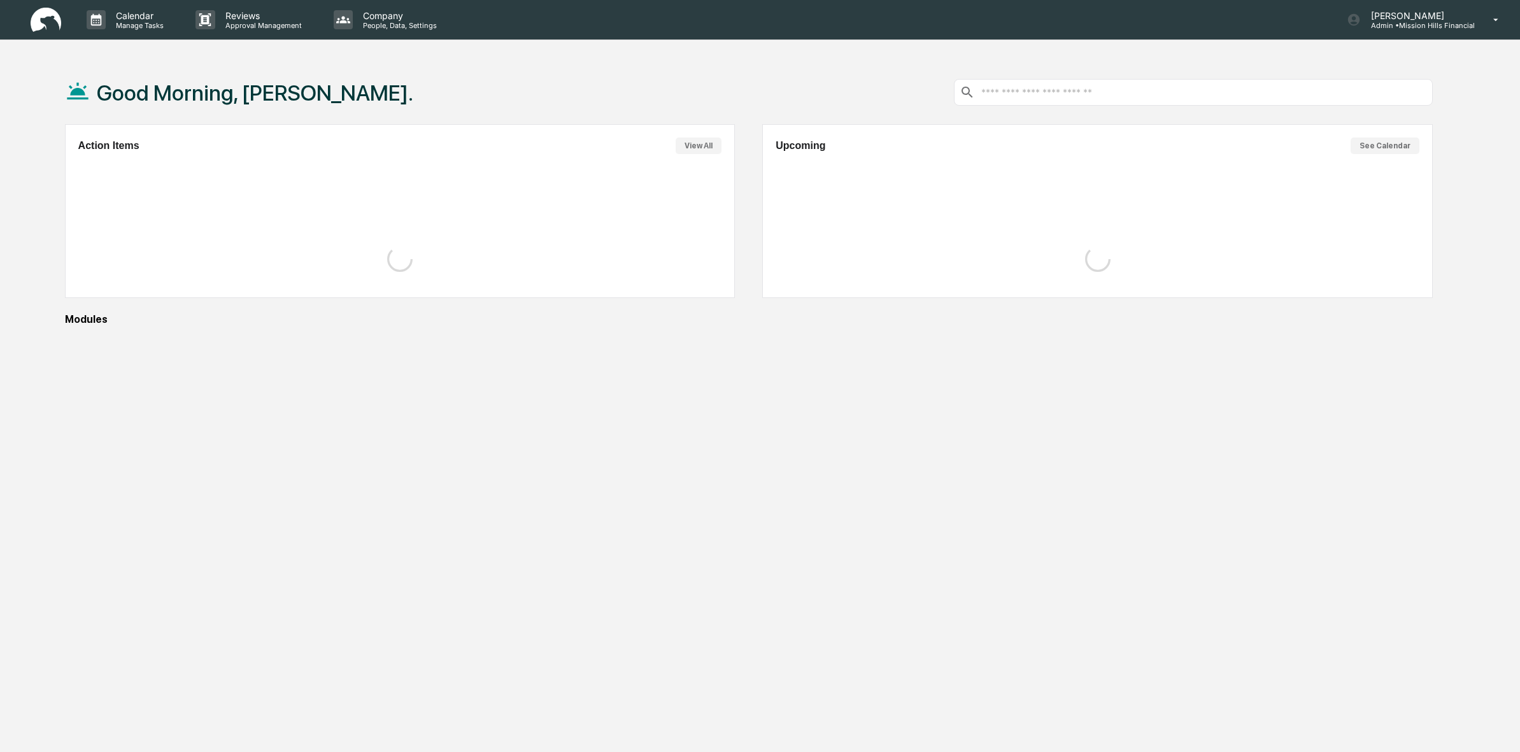  Describe the element at coordinates (801, 146) in the screenshot. I see `h2: Upcoming` at that location.